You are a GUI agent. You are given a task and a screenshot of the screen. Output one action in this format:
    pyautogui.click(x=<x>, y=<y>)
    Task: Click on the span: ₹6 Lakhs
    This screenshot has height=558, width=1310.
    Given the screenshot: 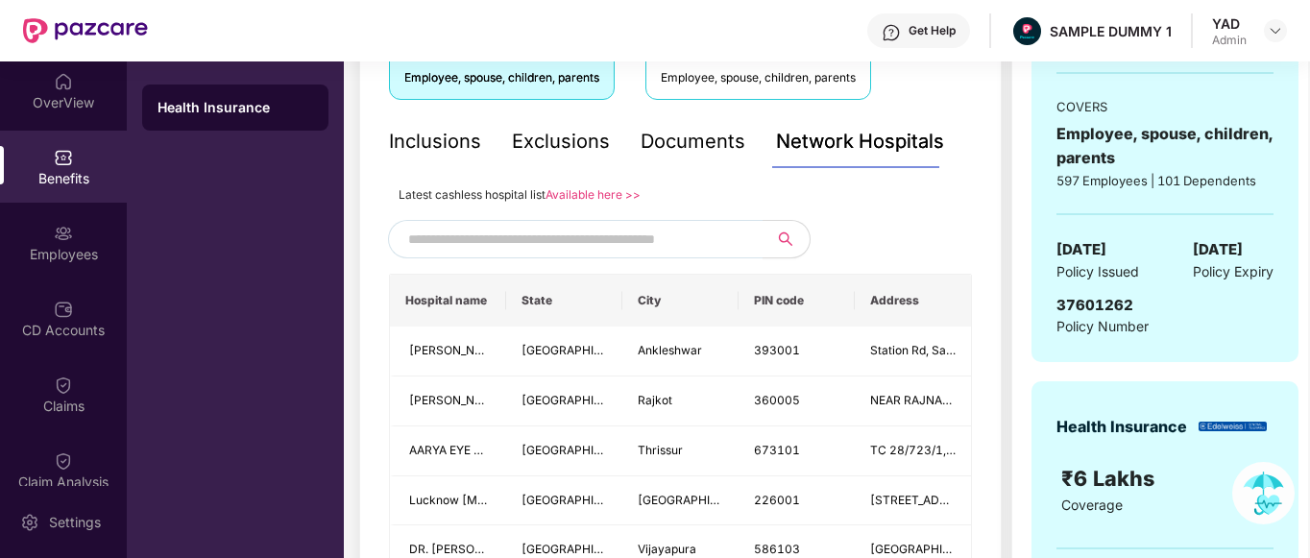 What is the action you would take?
    pyautogui.click(x=1110, y=478)
    